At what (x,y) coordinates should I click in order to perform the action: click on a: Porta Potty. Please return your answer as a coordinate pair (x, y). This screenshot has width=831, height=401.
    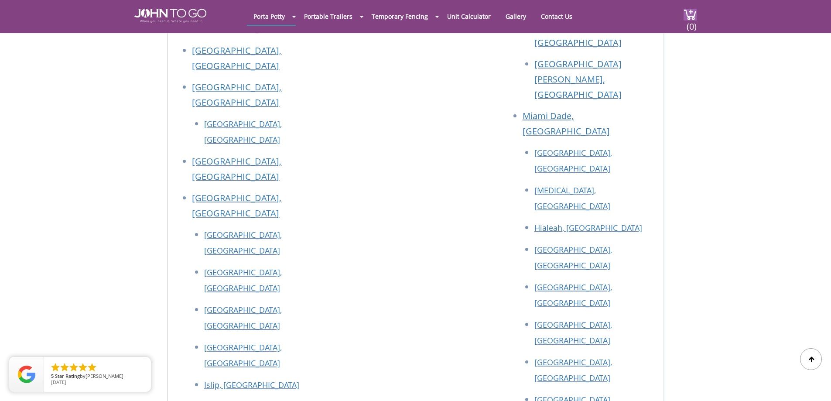
    Looking at the image, I should click on (269, 16).